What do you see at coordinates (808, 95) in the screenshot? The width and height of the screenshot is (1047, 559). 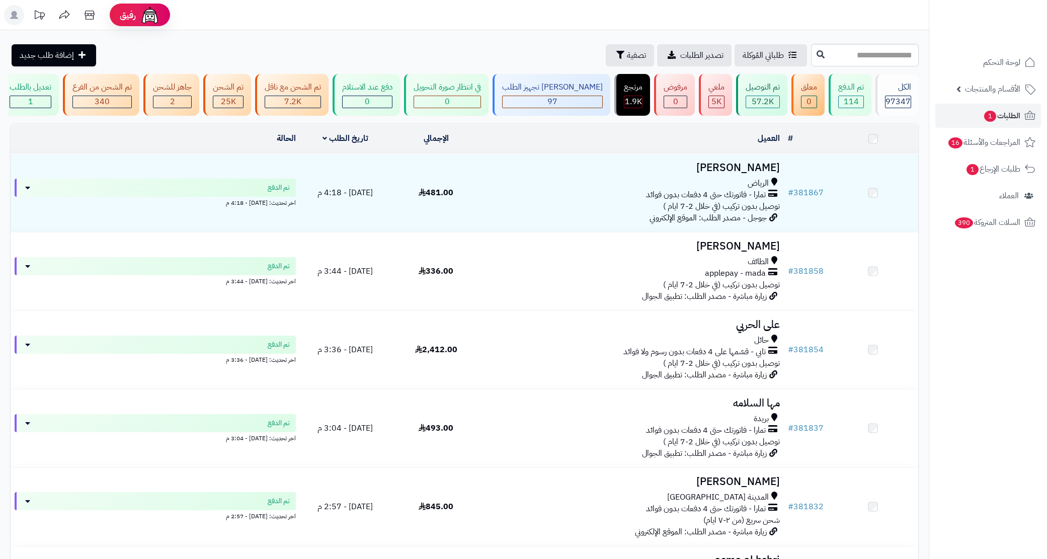 I see `a: معلق 0` at bounding box center [808, 95].